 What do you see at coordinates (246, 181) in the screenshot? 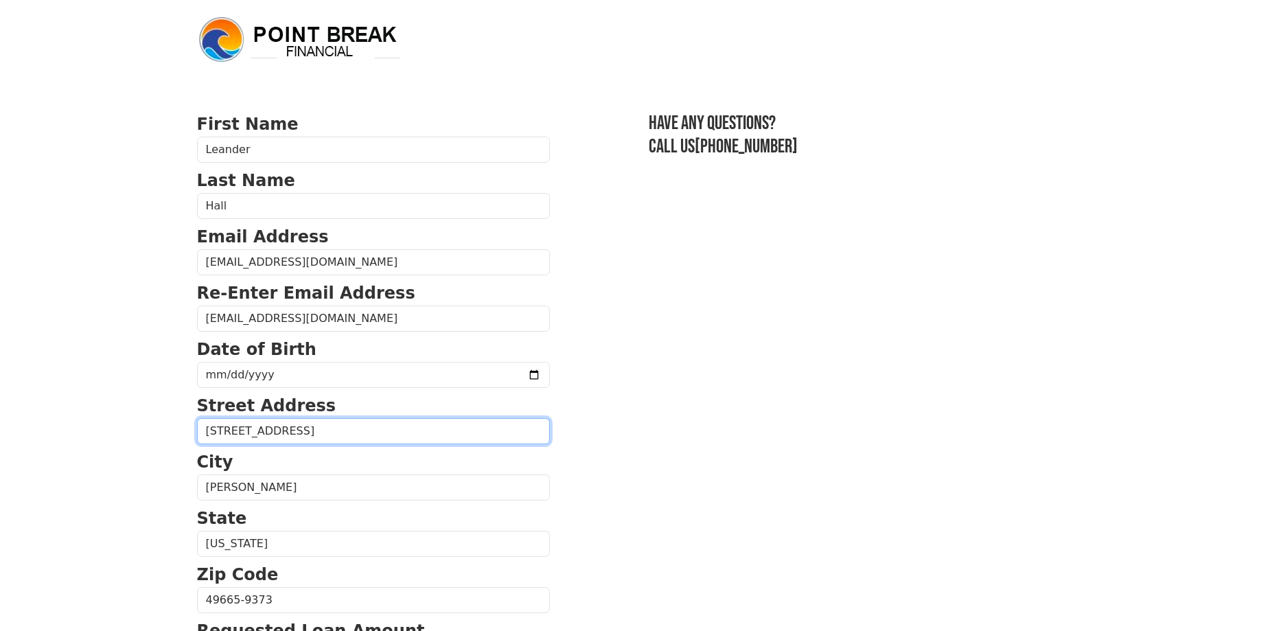
I see `strong: Last Name` at bounding box center [246, 181].